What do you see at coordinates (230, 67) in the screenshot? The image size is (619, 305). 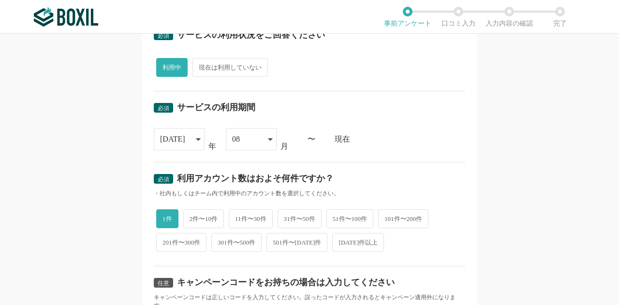 I see `span: 現在は利用していない` at bounding box center [230, 67].